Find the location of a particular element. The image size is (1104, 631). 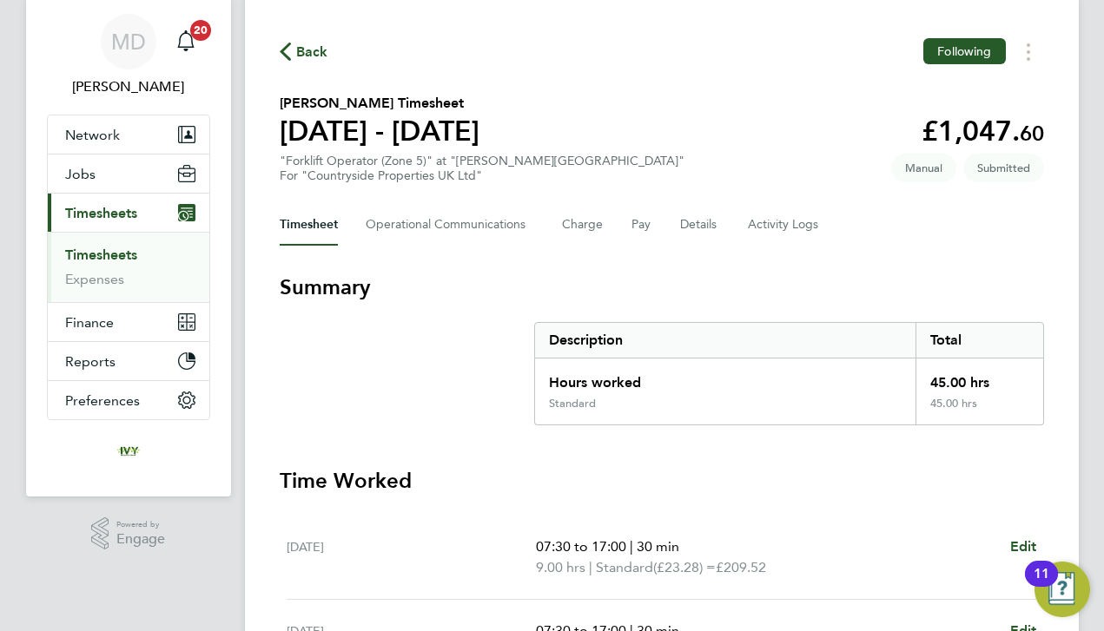

span: 30 min is located at coordinates (657, 546).